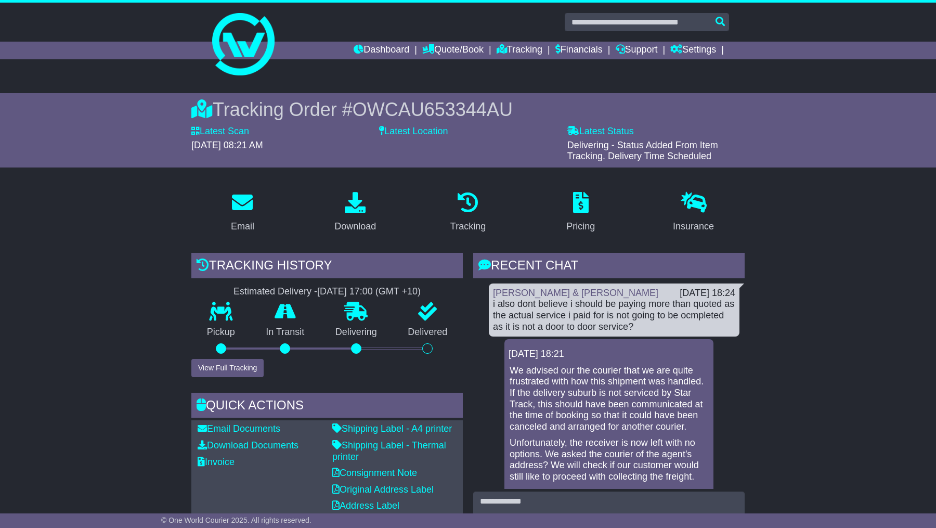  I want to click on div: Email, so click(242, 226).